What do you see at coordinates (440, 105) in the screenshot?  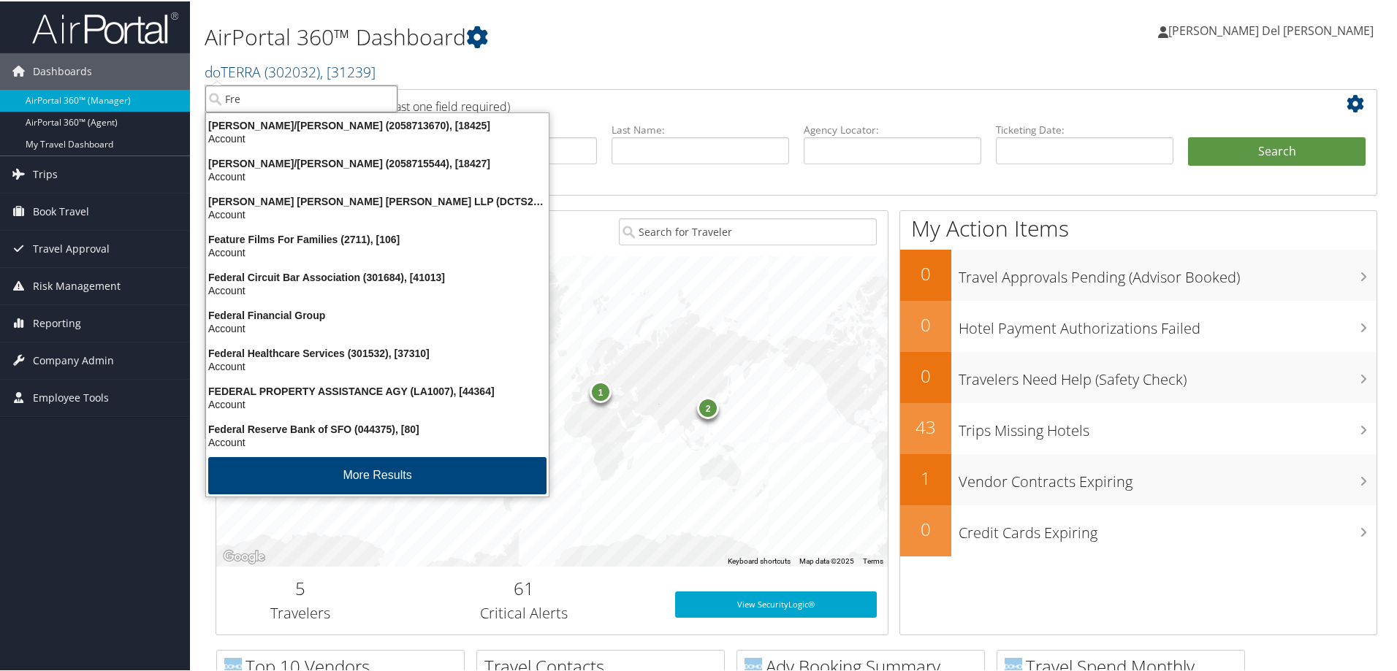 I see `span: (at least one field required)` at bounding box center [440, 105].